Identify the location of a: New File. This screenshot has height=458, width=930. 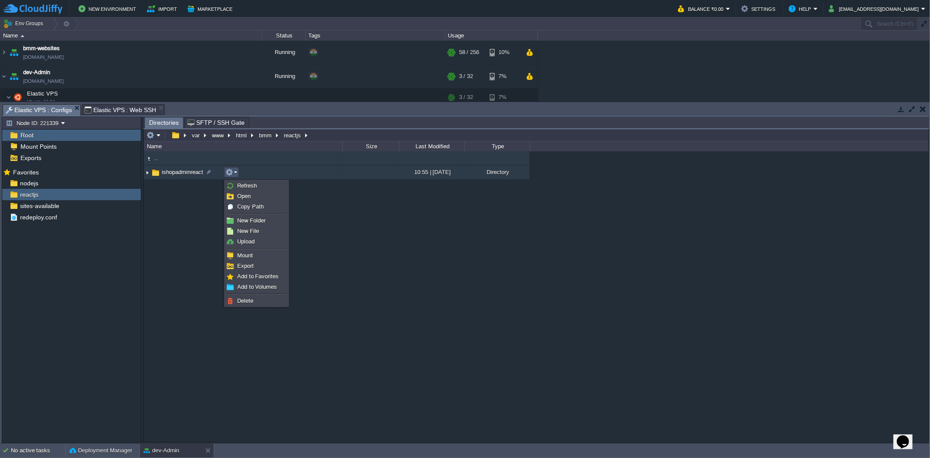
(256, 231).